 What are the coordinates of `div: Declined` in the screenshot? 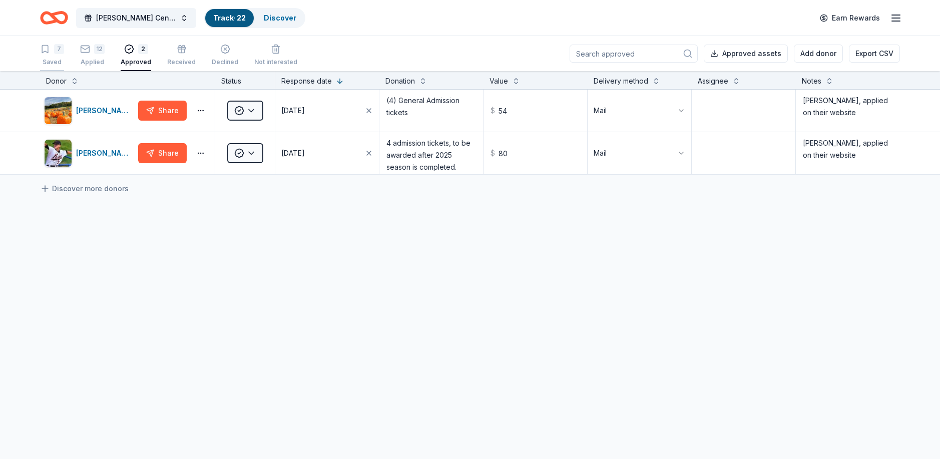 It's located at (225, 62).